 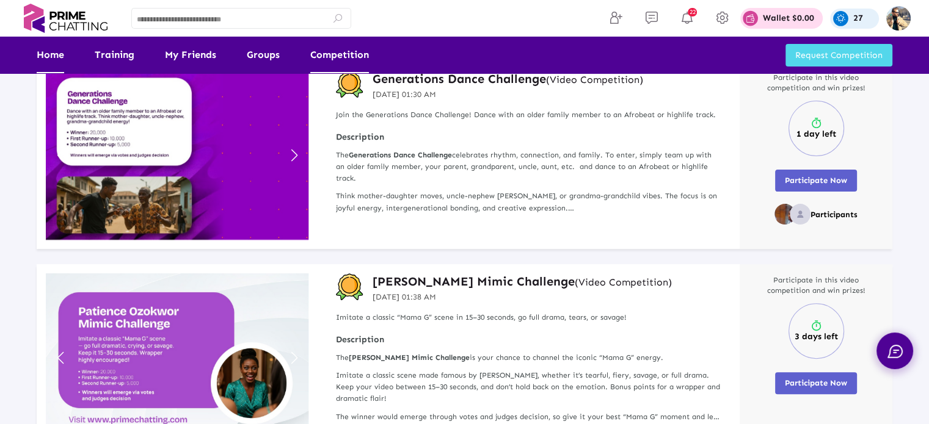 I want to click on img: ad2Ew094.png, so click(x=785, y=214).